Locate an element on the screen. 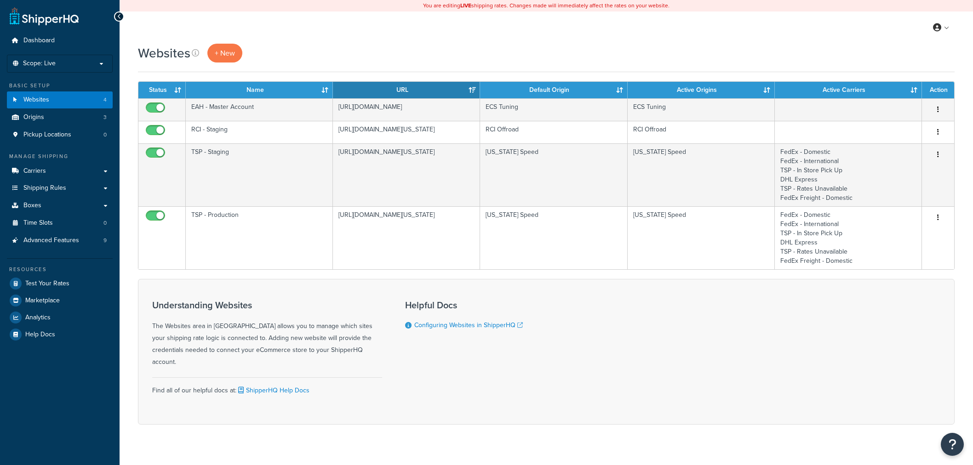  div: Find all of our helpful docs at: is located at coordinates (267, 387).